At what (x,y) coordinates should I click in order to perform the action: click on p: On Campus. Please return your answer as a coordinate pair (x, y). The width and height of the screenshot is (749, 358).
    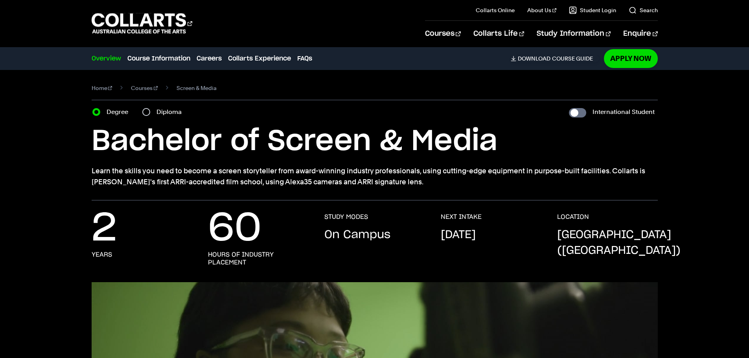
    Looking at the image, I should click on (357, 235).